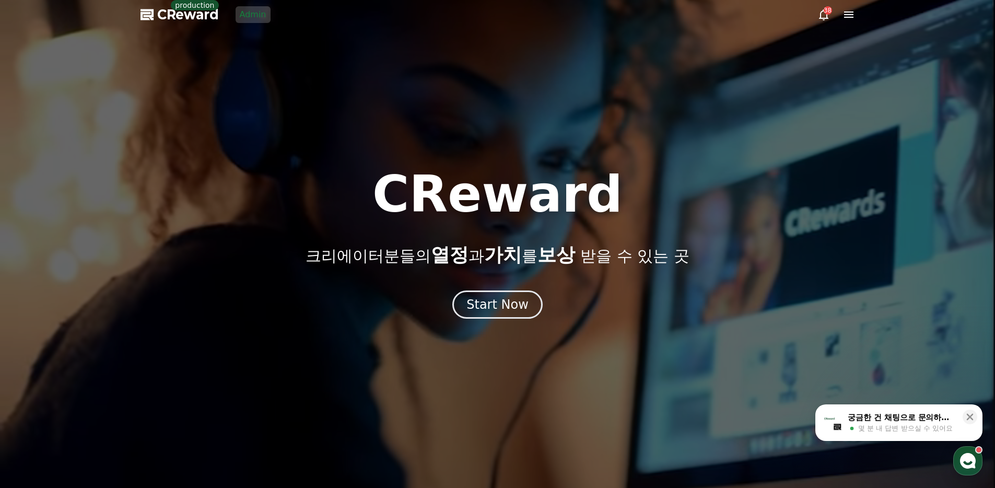 The image size is (995, 488). What do you see at coordinates (497, 304) in the screenshot?
I see `button: Start Now` at bounding box center [497, 304].